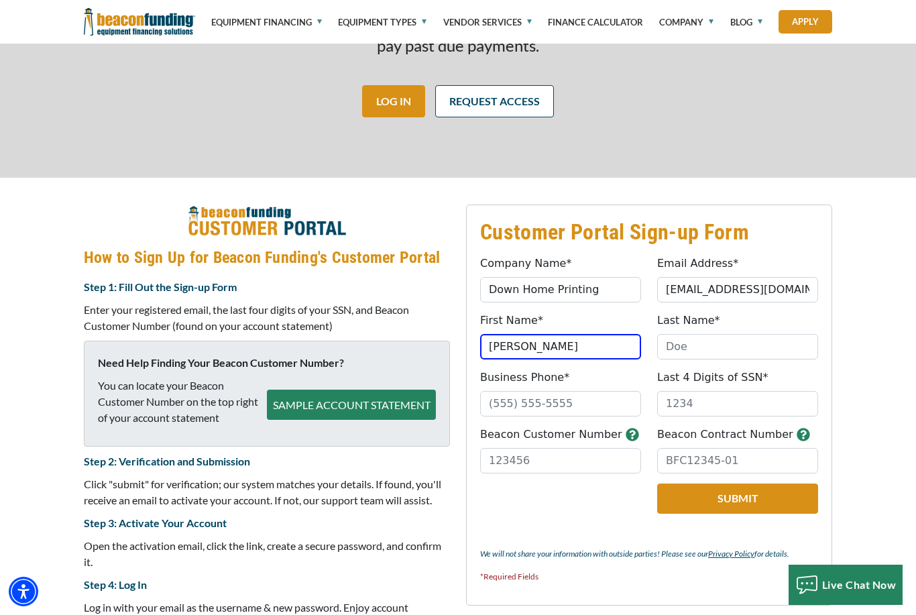 This screenshot has width=916, height=615. I want to click on strong: Need Help Finding Your Beacon Customer Number?, so click(221, 362).